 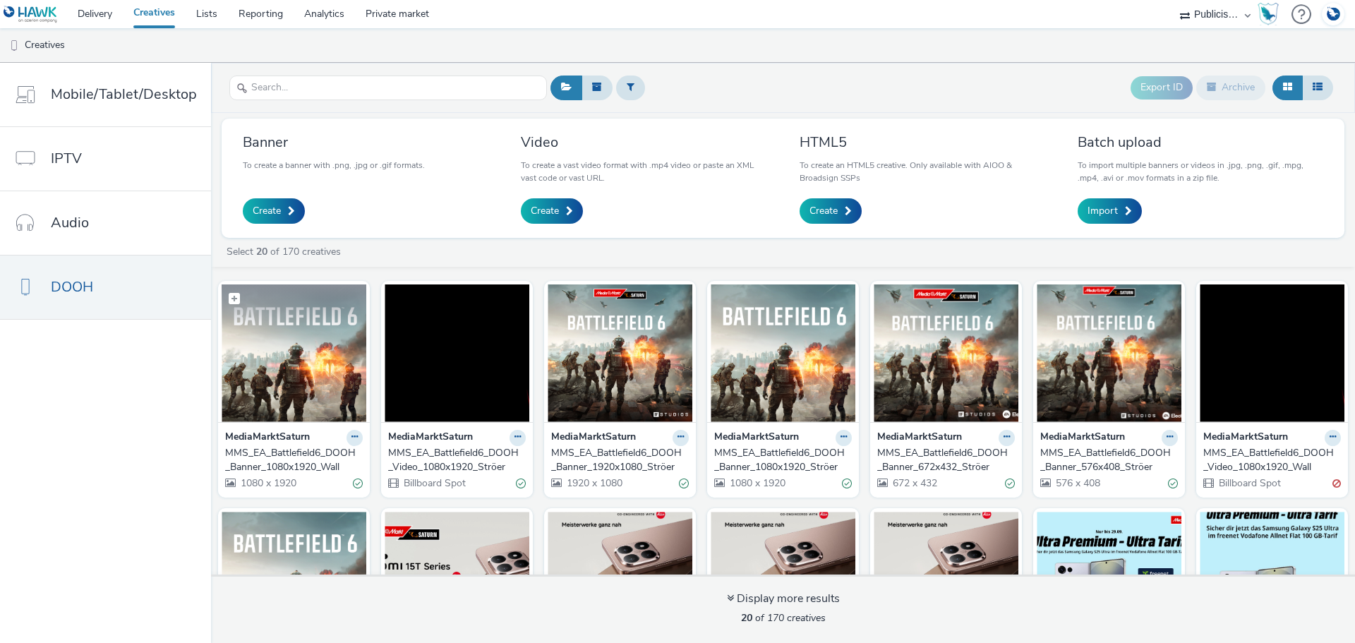 I want to click on a: MMS_EA_Battlefield6_DOOH_Video_1080x1920_Wall, so click(x=1271, y=460).